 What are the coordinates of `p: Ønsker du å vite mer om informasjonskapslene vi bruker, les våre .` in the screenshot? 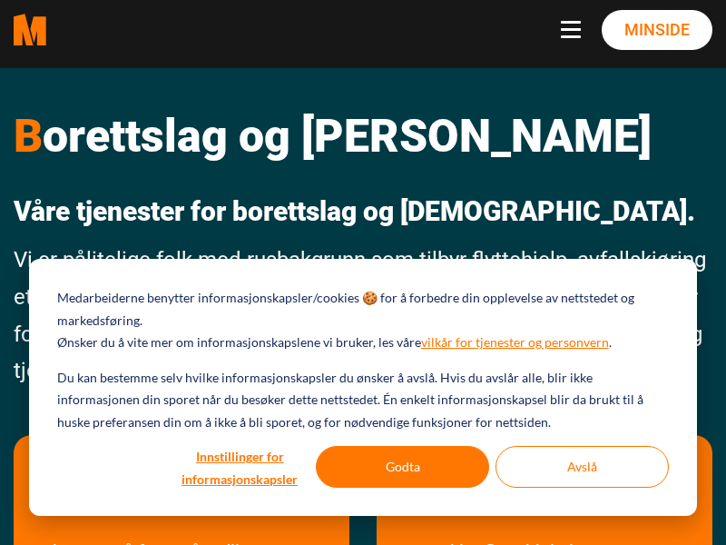 It's located at (334, 342).